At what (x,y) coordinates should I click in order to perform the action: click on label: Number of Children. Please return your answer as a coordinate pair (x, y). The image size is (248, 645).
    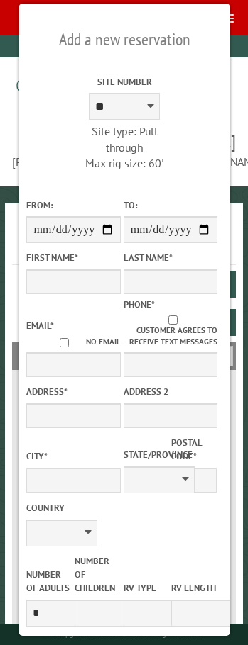
    Looking at the image, I should click on (96, 575).